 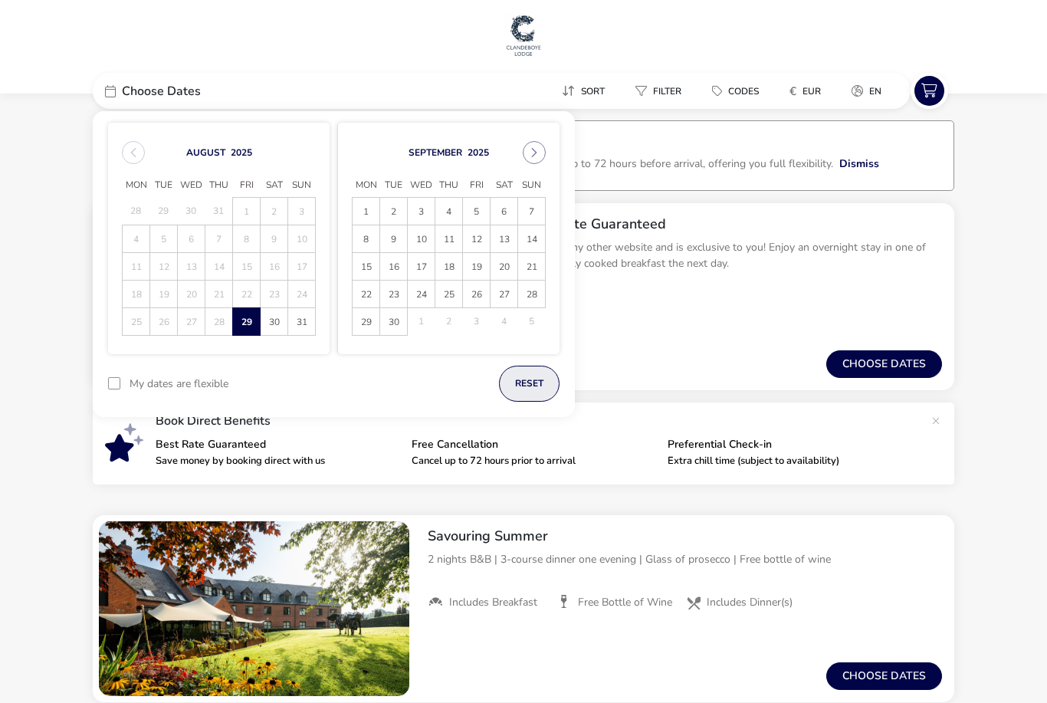 I want to click on span: 29, so click(x=366, y=322).